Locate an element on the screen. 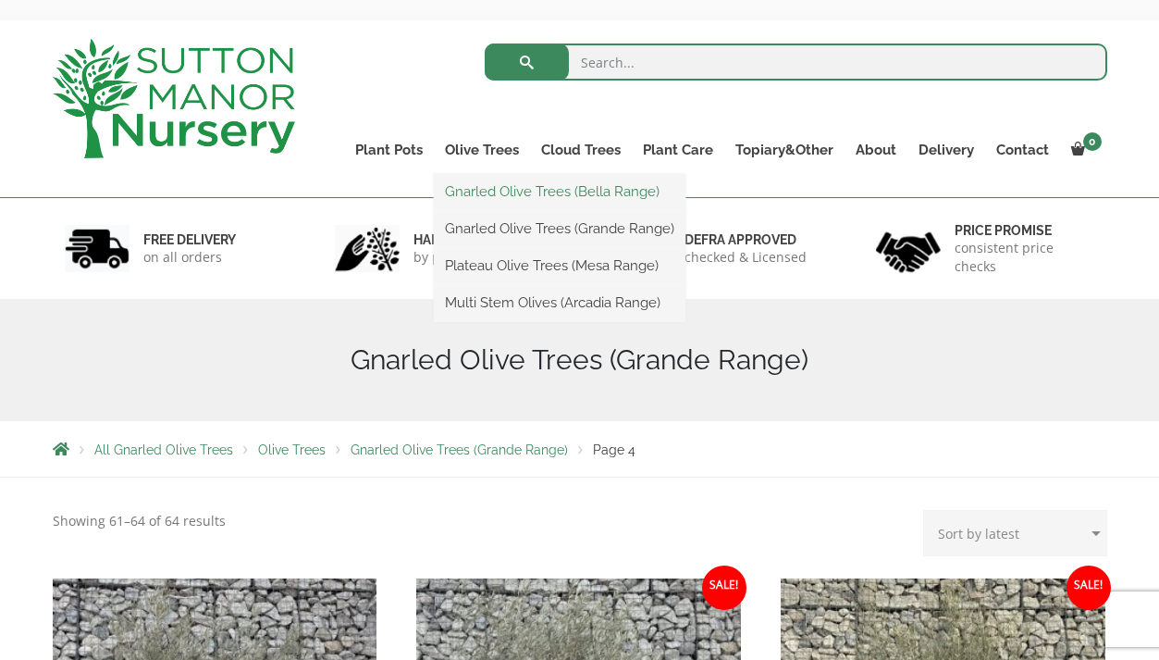  a: 0 is located at coordinates (1084, 150).